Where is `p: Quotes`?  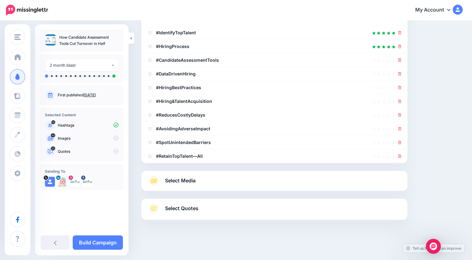 p: Quotes is located at coordinates (88, 152).